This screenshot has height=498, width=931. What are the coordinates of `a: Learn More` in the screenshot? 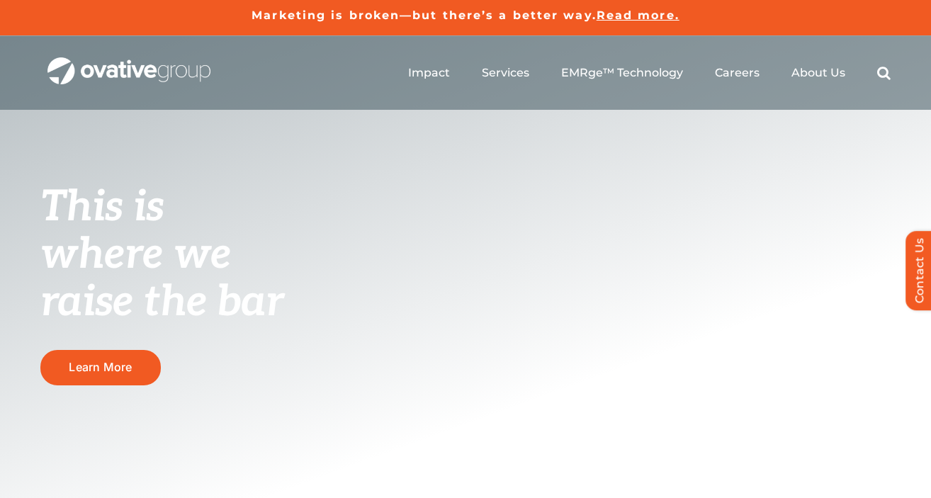 It's located at (101, 367).